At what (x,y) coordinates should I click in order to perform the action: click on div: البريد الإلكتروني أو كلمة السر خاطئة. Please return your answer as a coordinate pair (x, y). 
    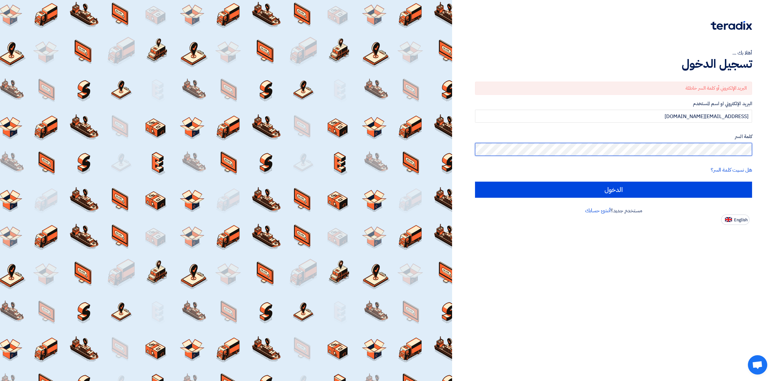
    Looking at the image, I should click on (613, 88).